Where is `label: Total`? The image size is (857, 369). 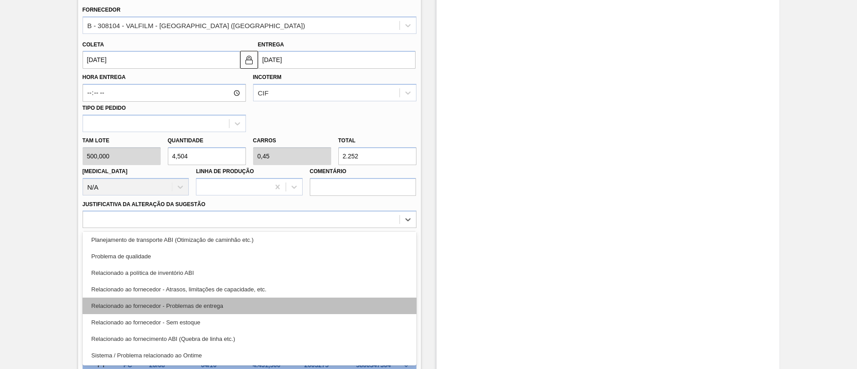
label: Total is located at coordinates (347, 141).